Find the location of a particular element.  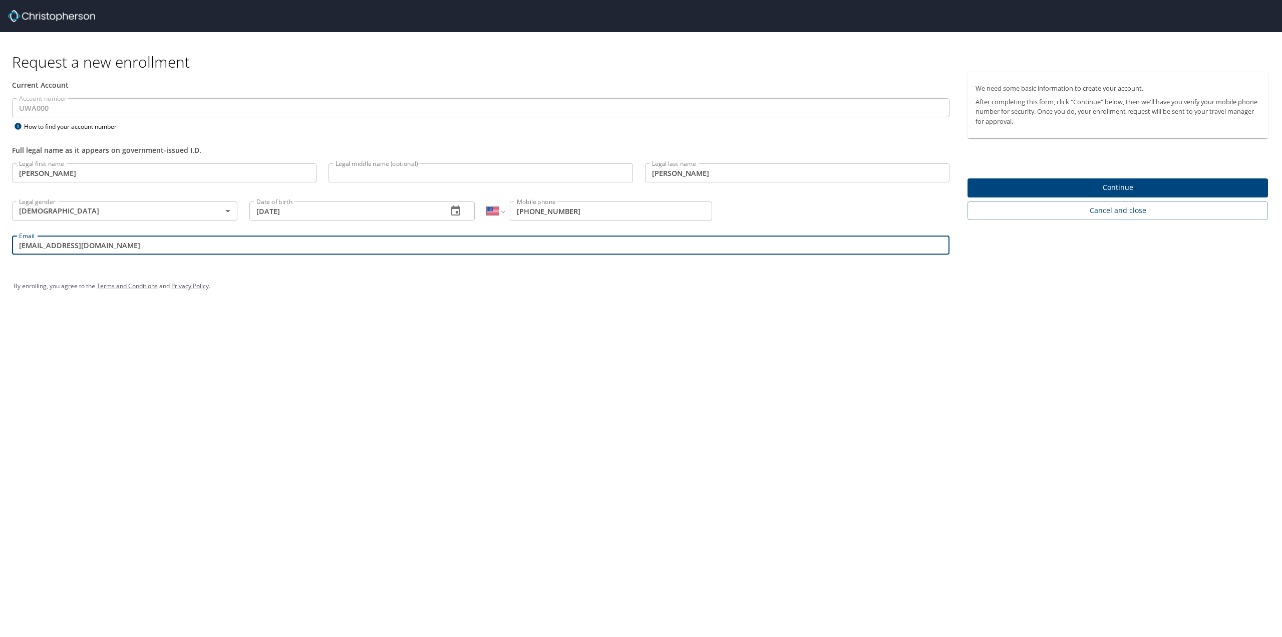

img: cbt logo is located at coordinates (52, 16).